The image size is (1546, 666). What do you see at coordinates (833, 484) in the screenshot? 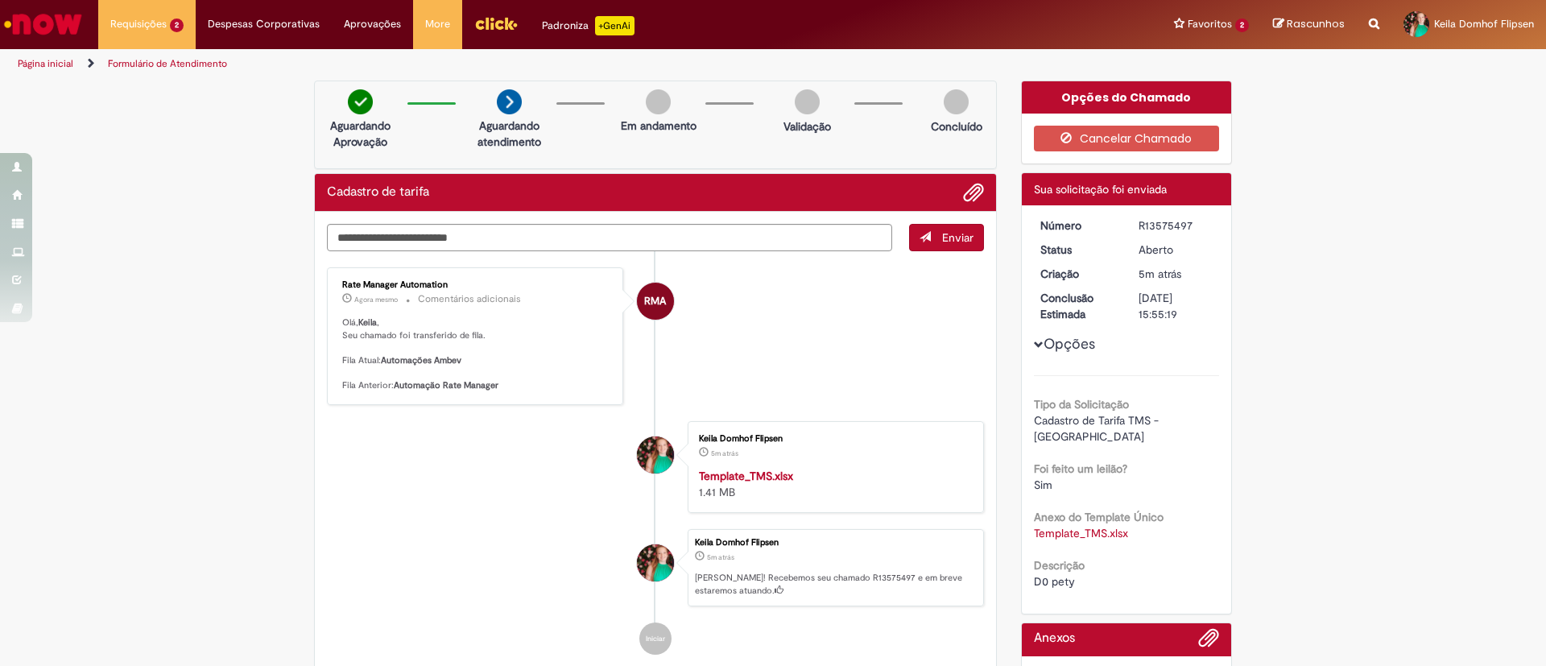
I see `div: 1.41 MB` at bounding box center [833, 484].